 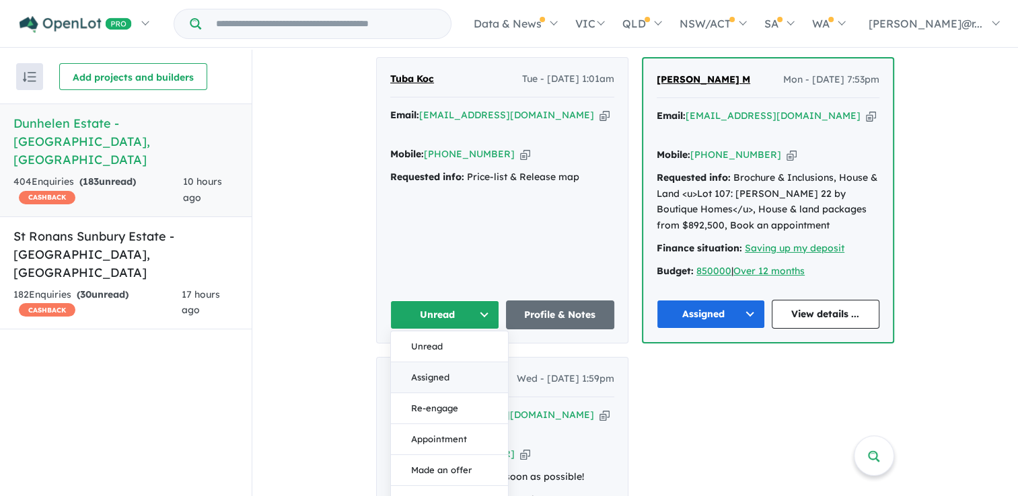 What do you see at coordinates (326, 24) in the screenshot?
I see `input: Try estate name, suburb, builder or developer` at bounding box center [326, 24].